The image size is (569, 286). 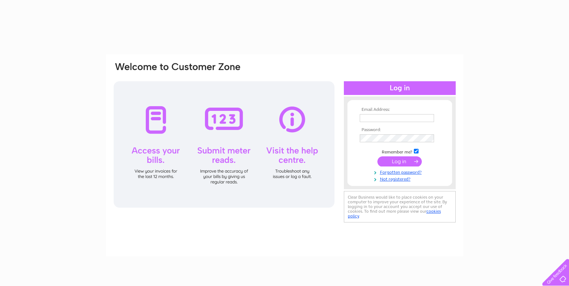 I want to click on a: cookies policy, so click(x=394, y=213).